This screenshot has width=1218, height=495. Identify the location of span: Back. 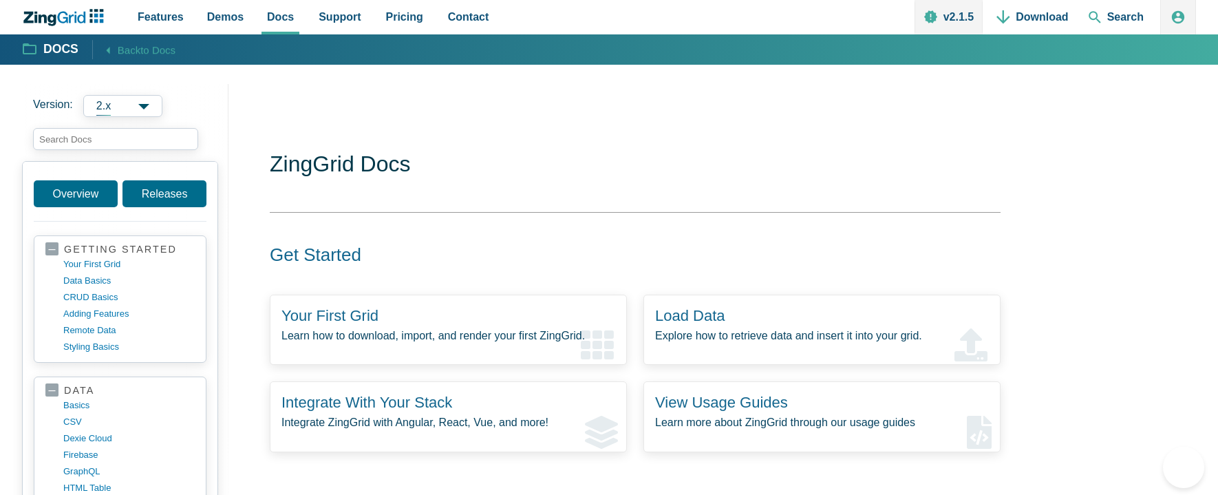
(147, 50).